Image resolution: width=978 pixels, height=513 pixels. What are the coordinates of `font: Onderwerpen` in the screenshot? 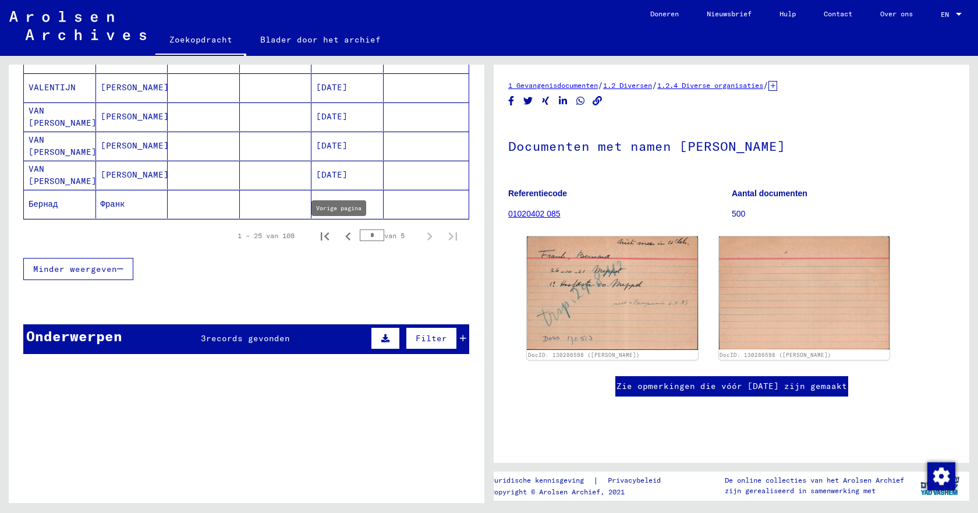 It's located at (74, 336).